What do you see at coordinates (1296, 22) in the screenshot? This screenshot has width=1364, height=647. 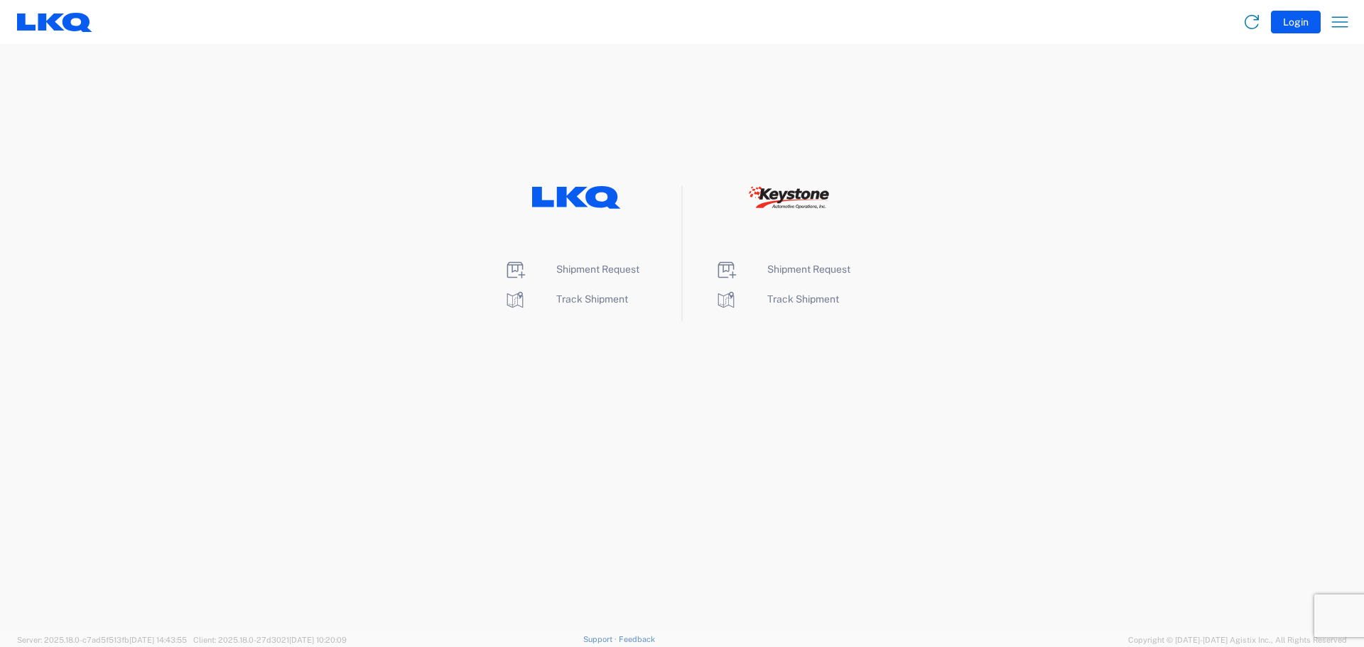 I see `button: Login` at bounding box center [1296, 22].